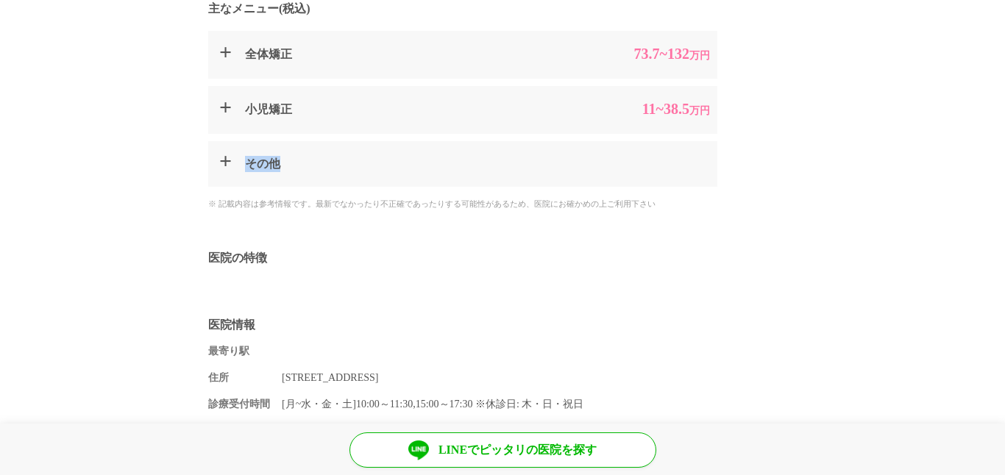 The width and height of the screenshot is (1005, 475). I want to click on span: [月~水・金・土]10:00～11:30,15:00～17:30 ※休診日: 木・日・祝日, so click(432, 404).